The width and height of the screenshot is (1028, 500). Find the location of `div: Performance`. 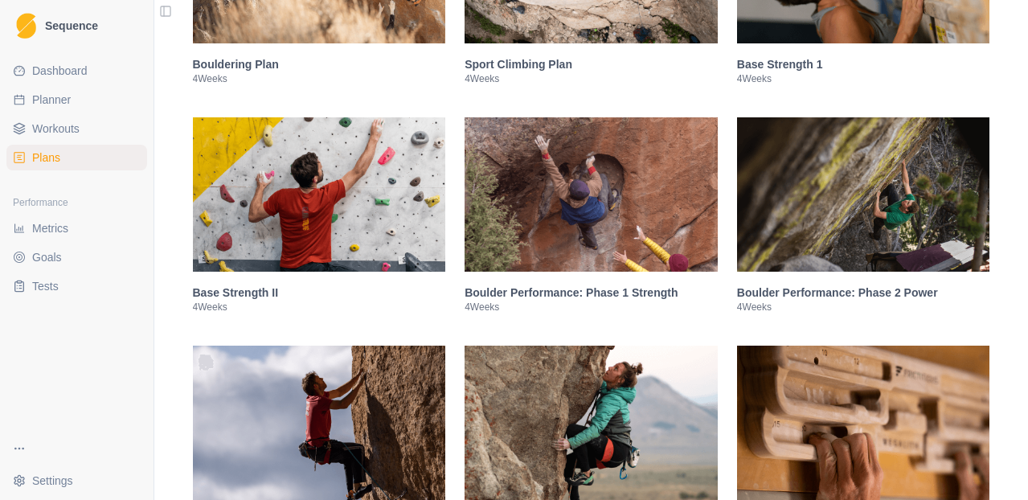

div: Performance is located at coordinates (76, 203).